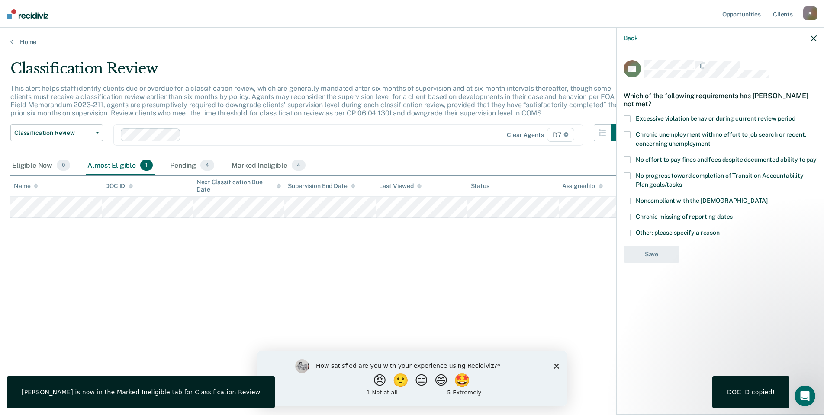 This screenshot has width=824, height=415. I want to click on span: 1, so click(146, 165).